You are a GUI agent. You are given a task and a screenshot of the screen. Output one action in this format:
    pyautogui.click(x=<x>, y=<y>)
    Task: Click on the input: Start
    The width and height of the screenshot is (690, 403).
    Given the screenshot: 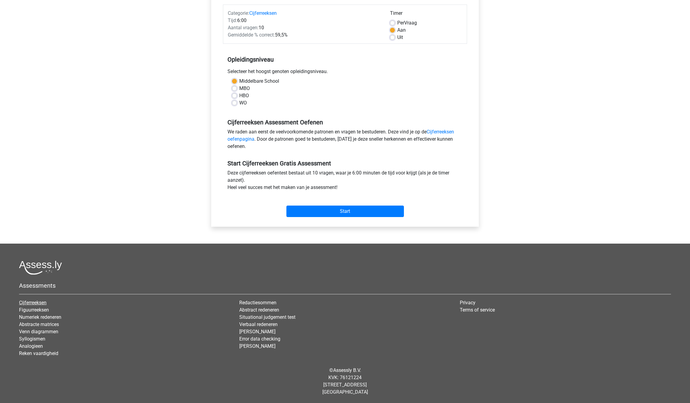 What is the action you would take?
    pyautogui.click(x=345, y=212)
    